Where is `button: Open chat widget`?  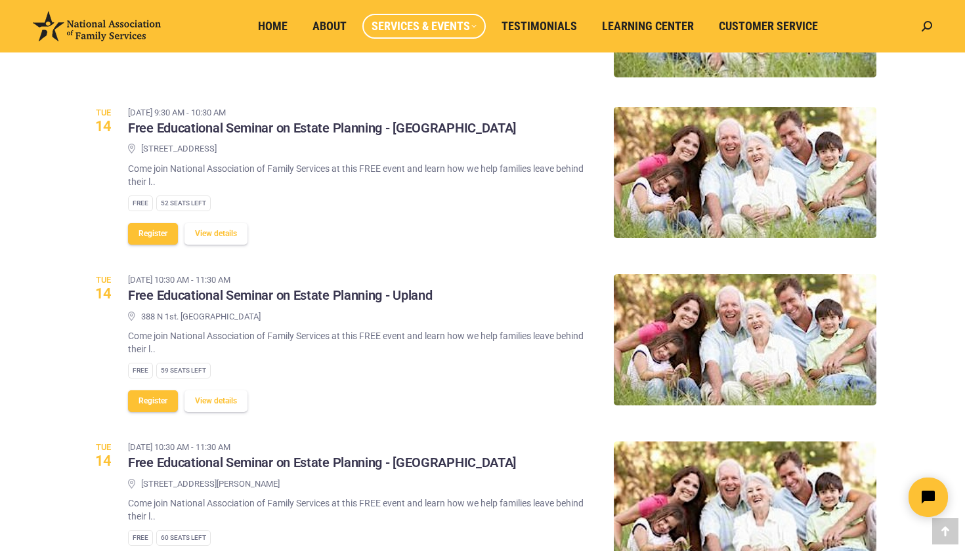 button: Open chat widget is located at coordinates (195, 31).